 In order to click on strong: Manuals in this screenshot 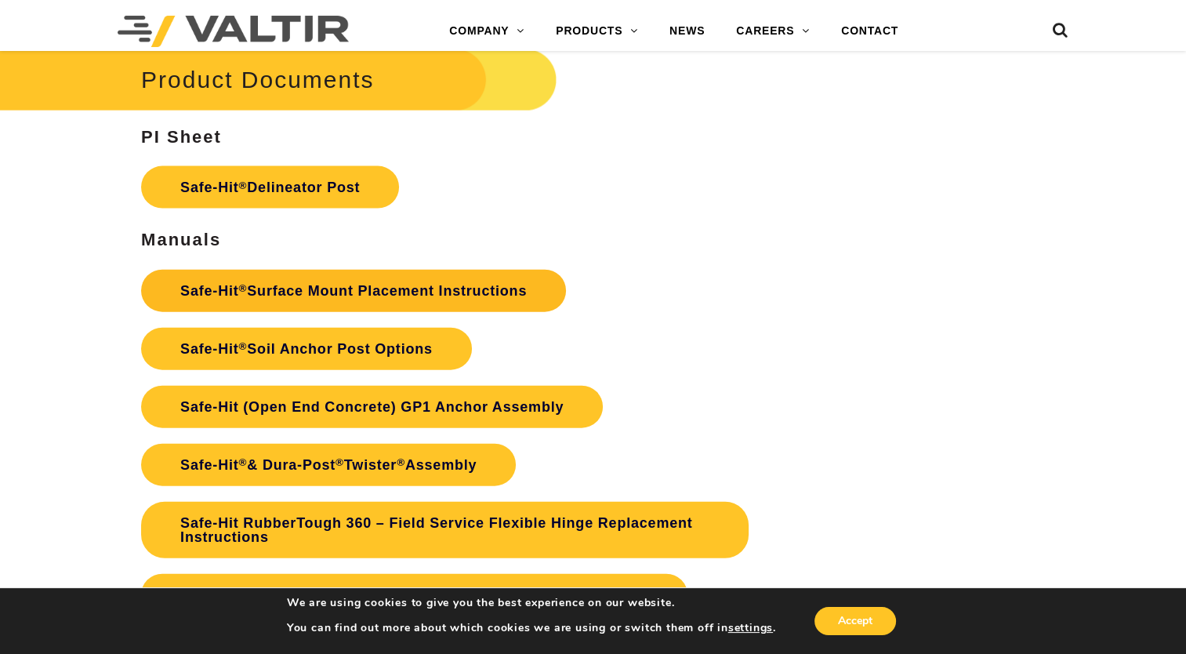, I will do `click(181, 239)`.